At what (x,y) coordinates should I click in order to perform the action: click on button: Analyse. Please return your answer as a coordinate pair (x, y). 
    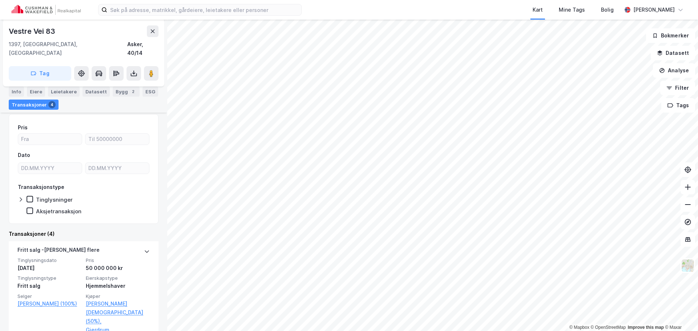
    Looking at the image, I should click on (674, 71).